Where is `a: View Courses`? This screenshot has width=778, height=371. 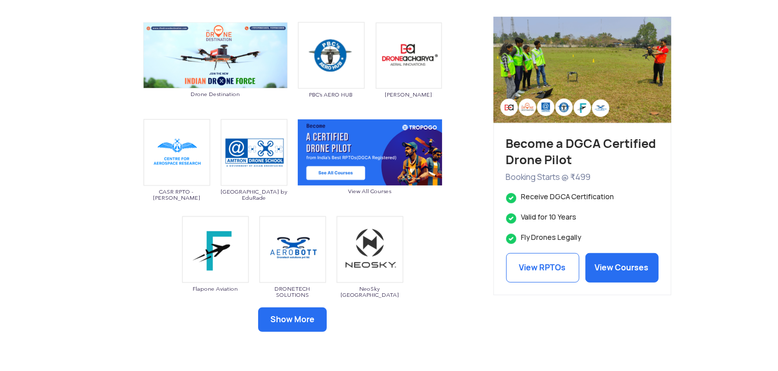
a: View Courses is located at coordinates (622, 268).